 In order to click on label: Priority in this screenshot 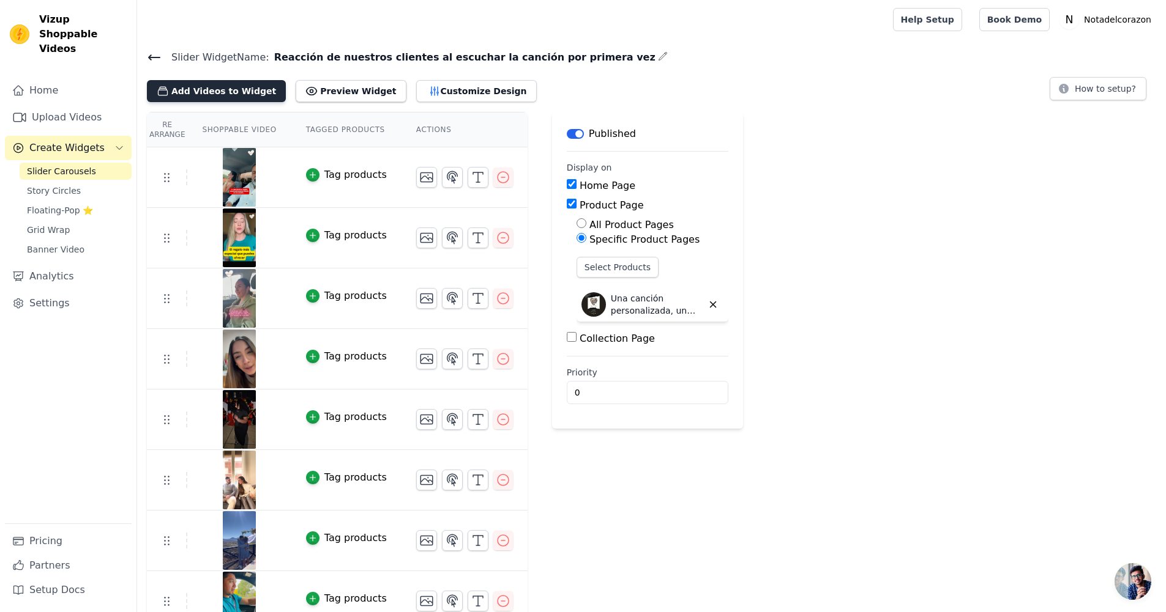, I will do `click(647, 373)`.